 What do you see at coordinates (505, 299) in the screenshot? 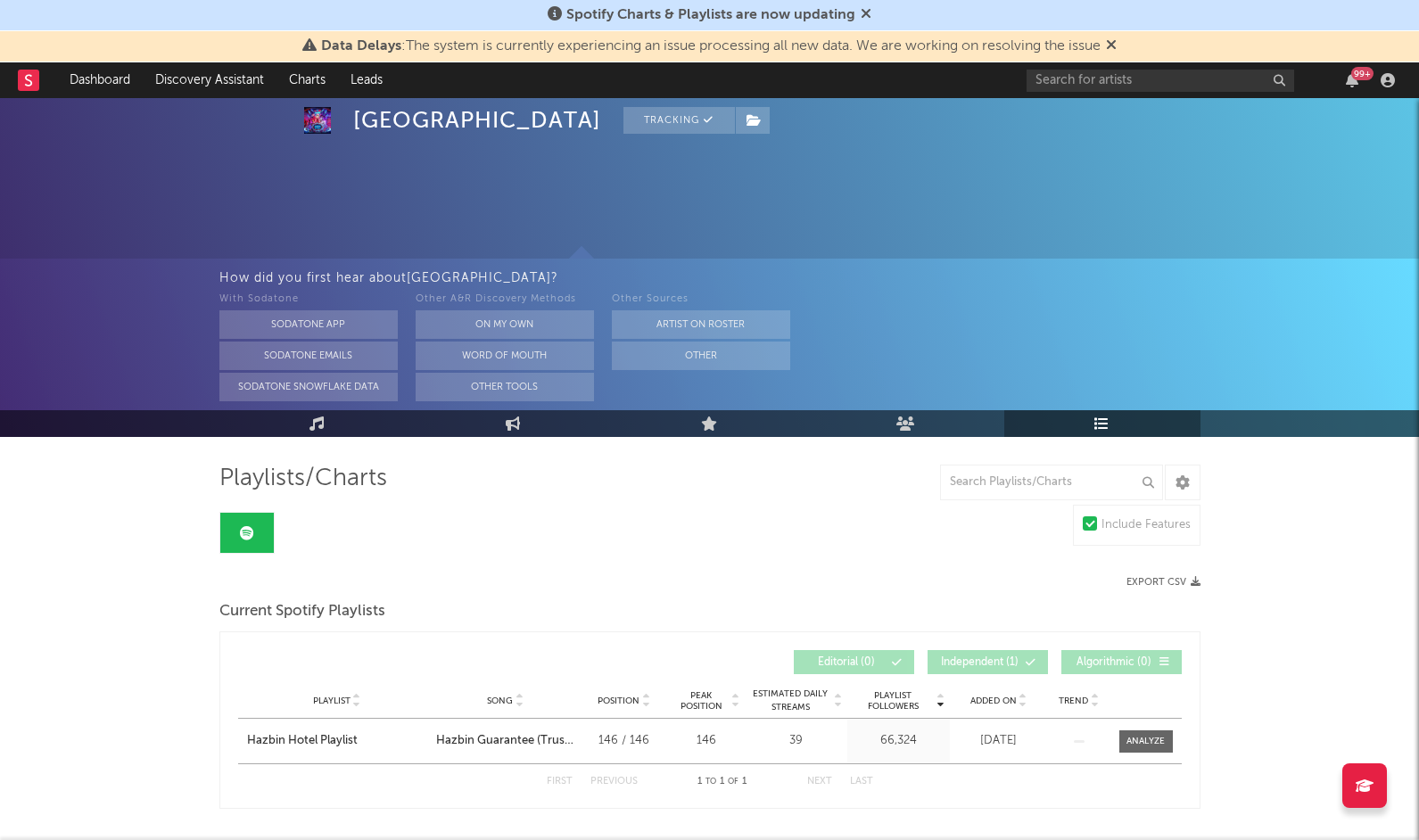
I see `div: Other A&R Discovery Methods` at bounding box center [505, 299].